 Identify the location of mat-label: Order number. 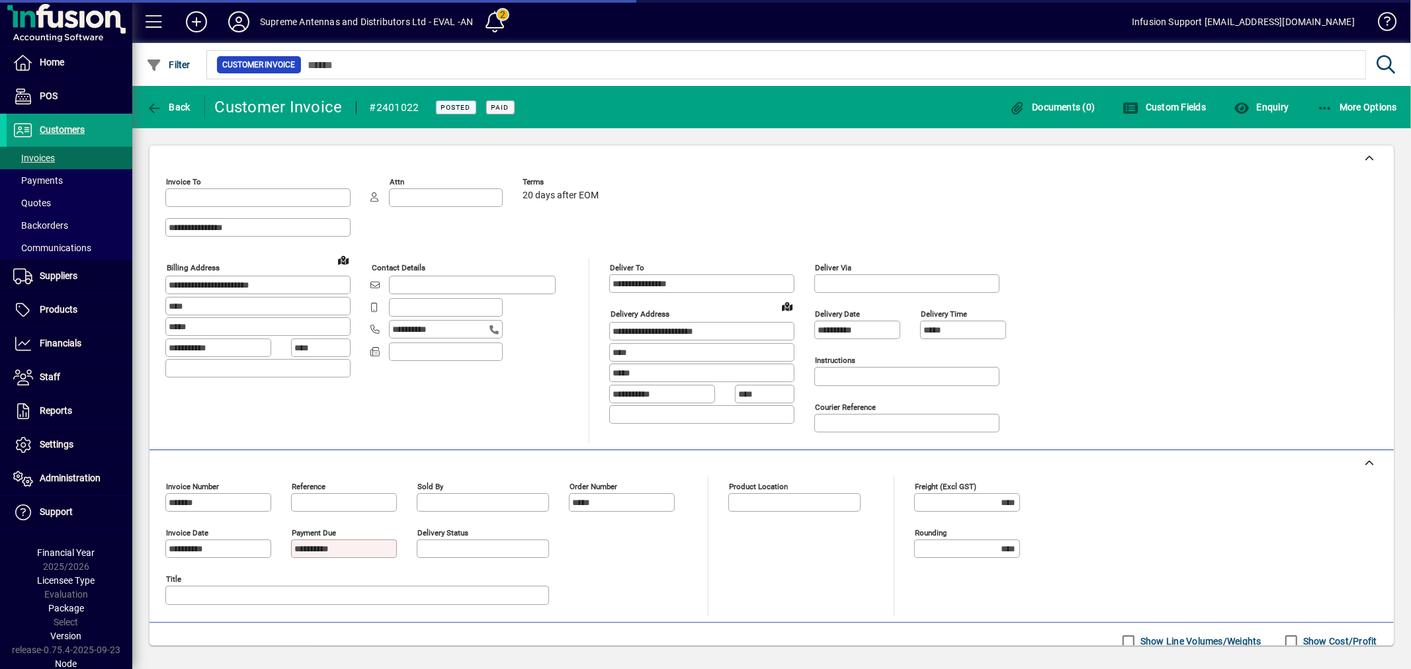
(593, 487).